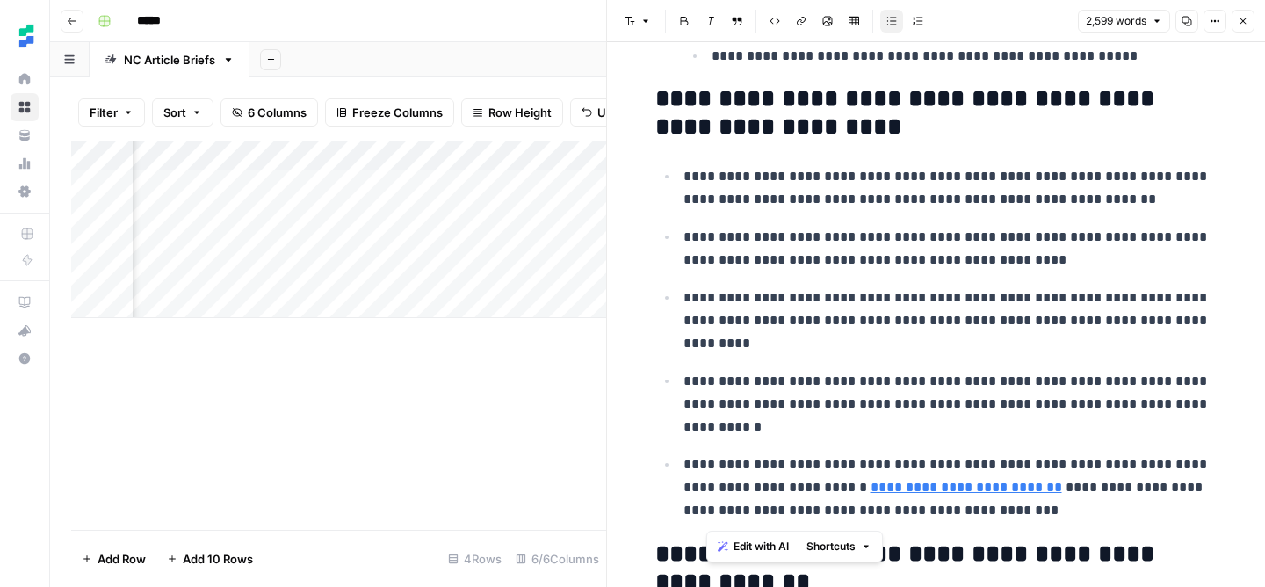 The width and height of the screenshot is (1265, 587). Describe the element at coordinates (26, 36) in the screenshot. I see `img: Ten Speed Logo` at that location.